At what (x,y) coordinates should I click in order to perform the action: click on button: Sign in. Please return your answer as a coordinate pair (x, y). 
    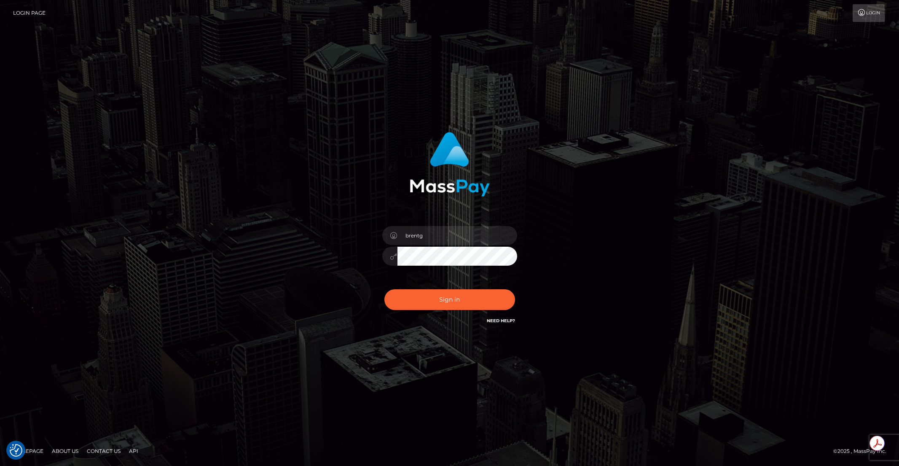
    Looking at the image, I should click on (450, 299).